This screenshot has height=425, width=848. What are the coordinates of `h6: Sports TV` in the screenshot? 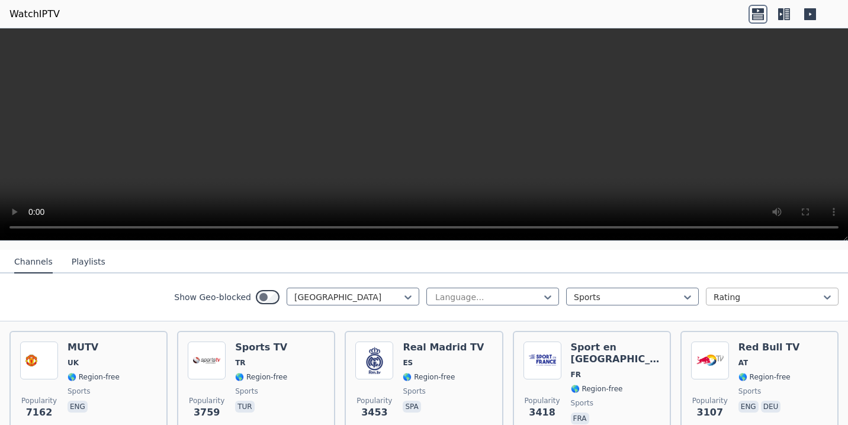 It's located at (261, 348).